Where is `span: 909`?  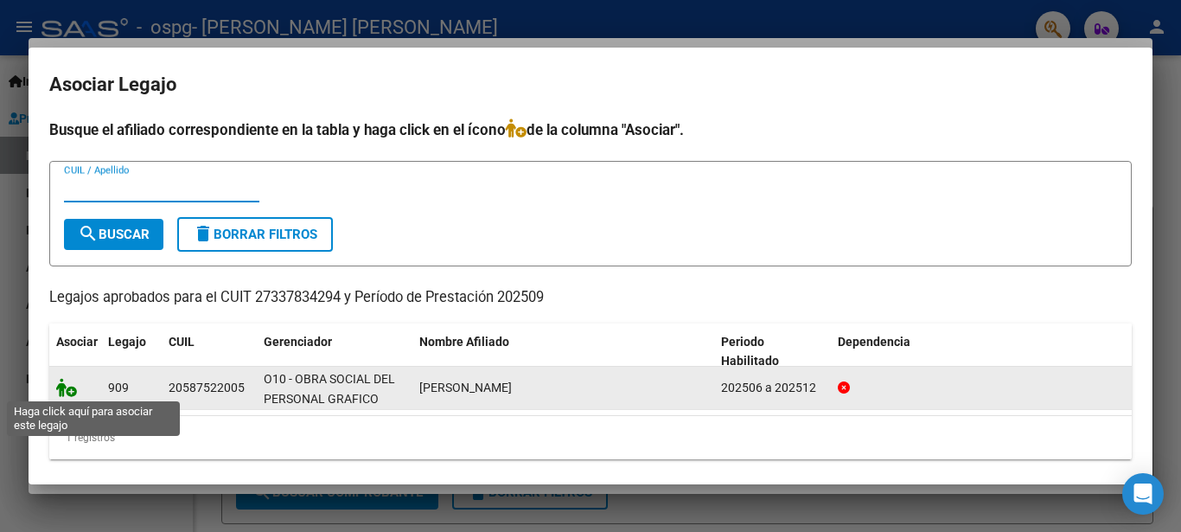 span: 909 is located at coordinates (118, 387).